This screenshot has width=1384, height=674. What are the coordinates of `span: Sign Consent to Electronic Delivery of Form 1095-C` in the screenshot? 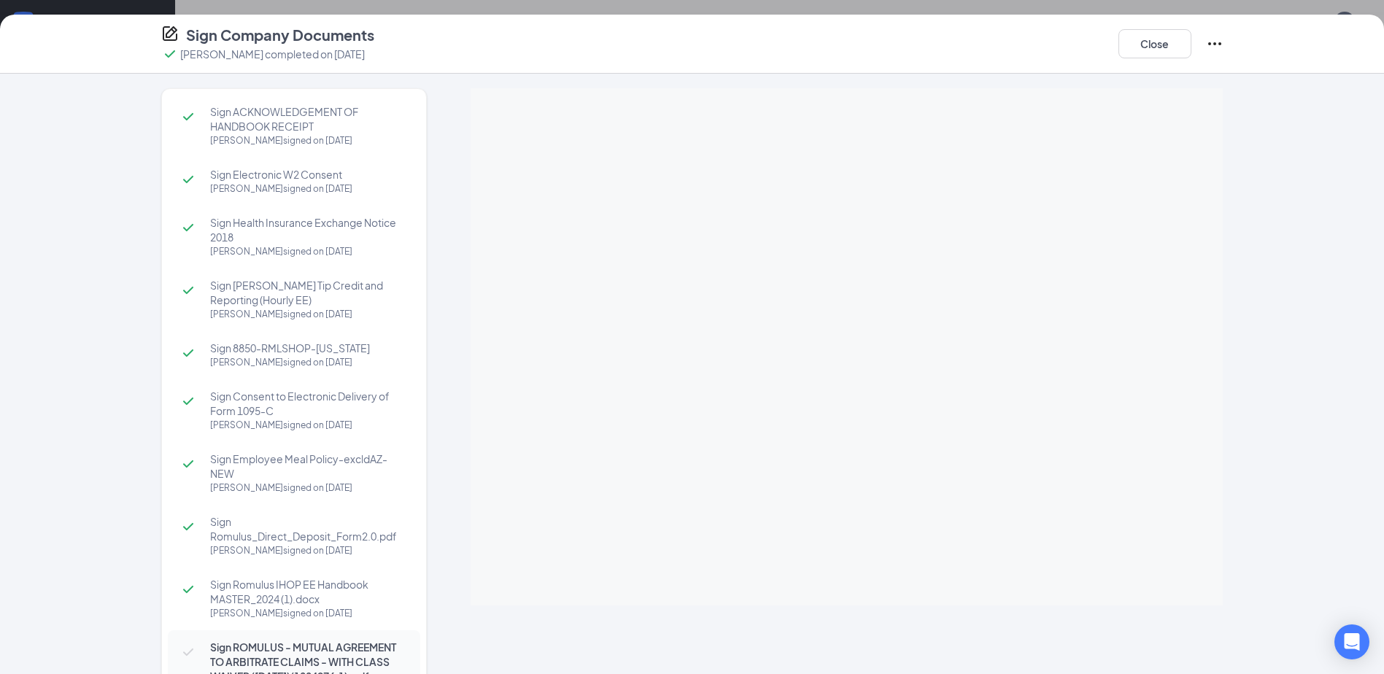 It's located at (308, 404).